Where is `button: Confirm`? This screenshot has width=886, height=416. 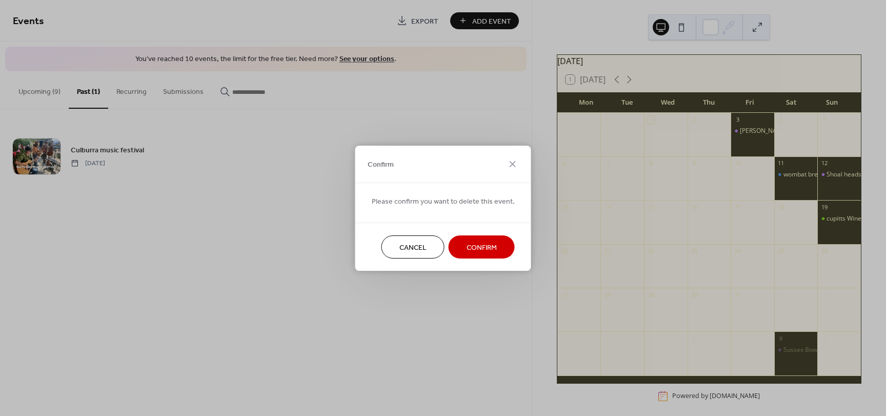 button: Confirm is located at coordinates (481, 247).